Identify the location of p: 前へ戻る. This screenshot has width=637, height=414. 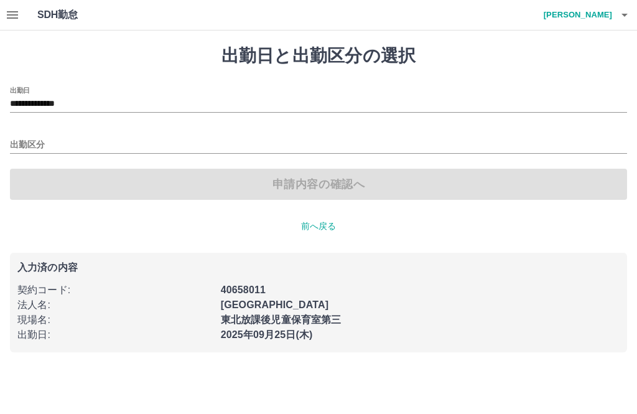
(319, 226).